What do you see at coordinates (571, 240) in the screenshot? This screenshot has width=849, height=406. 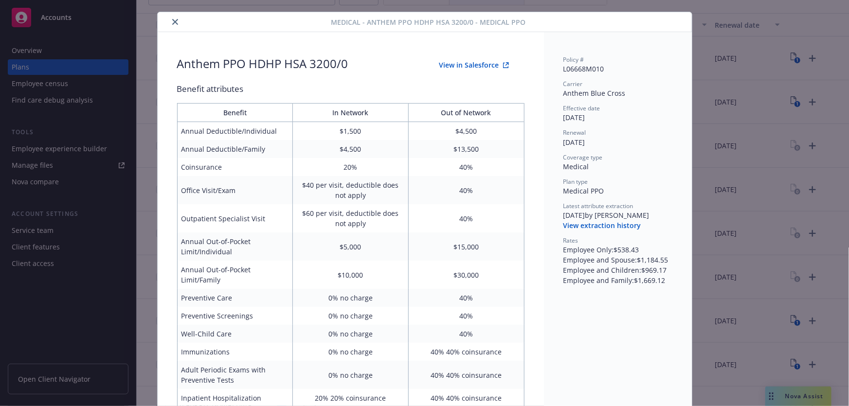 I see `span: Rates` at bounding box center [571, 240].